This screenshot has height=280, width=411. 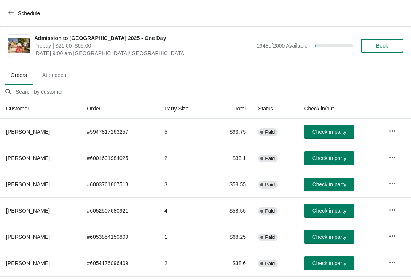 What do you see at coordinates (232, 132) in the screenshot?
I see `td: $93.75` at bounding box center [232, 132].